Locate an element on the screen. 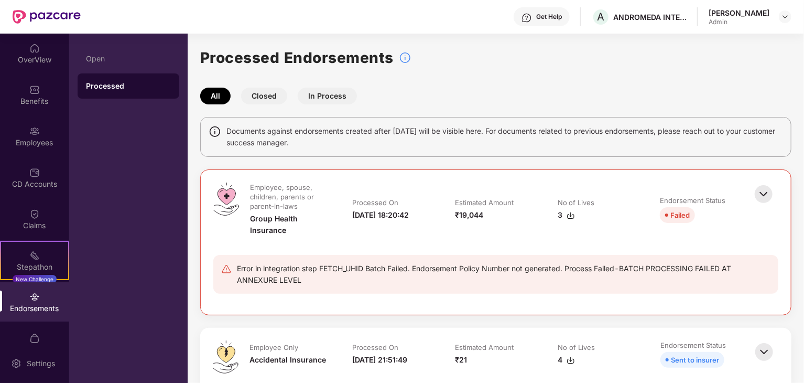 Image resolution: width=804 pixels, height=383 pixels. div: Sent to insurer is located at coordinates (695, 359).